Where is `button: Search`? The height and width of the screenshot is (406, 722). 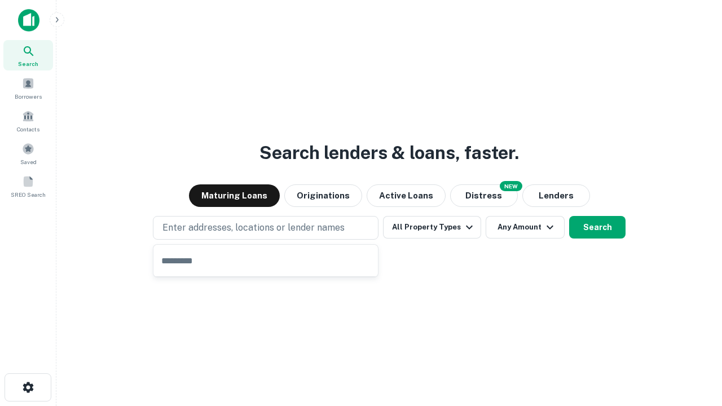
button: Search is located at coordinates (597, 227).